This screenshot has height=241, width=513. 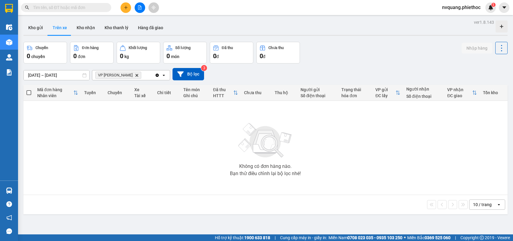 What do you see at coordinates (126, 8) in the screenshot?
I see `button: plus` at bounding box center [126, 8].